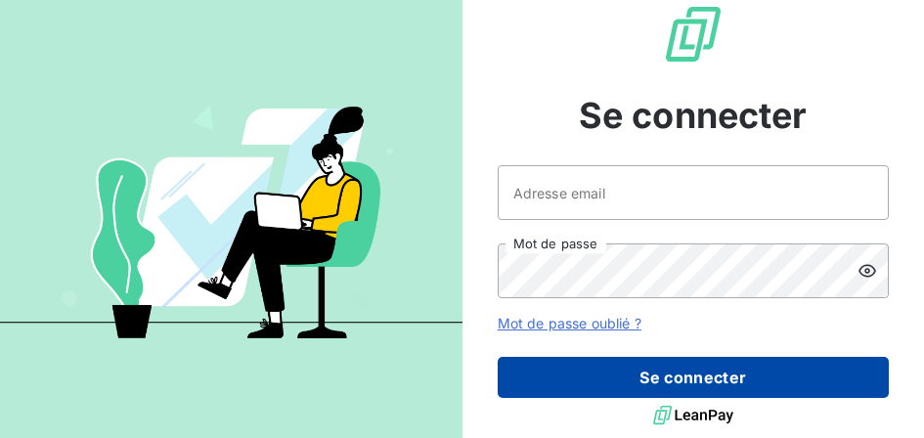 The image size is (924, 438). Describe the element at coordinates (694, 416) in the screenshot. I see `img: logo` at that location.